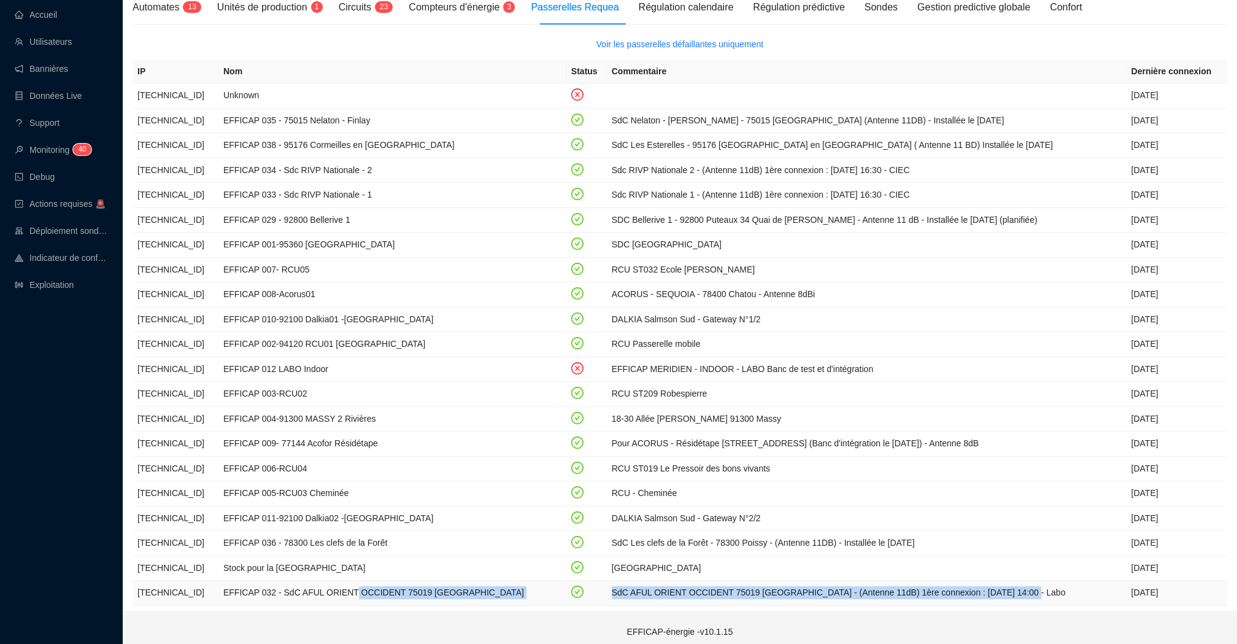 Image resolution: width=1237 pixels, height=644 pixels. I want to click on span: Automates, so click(156, 7).